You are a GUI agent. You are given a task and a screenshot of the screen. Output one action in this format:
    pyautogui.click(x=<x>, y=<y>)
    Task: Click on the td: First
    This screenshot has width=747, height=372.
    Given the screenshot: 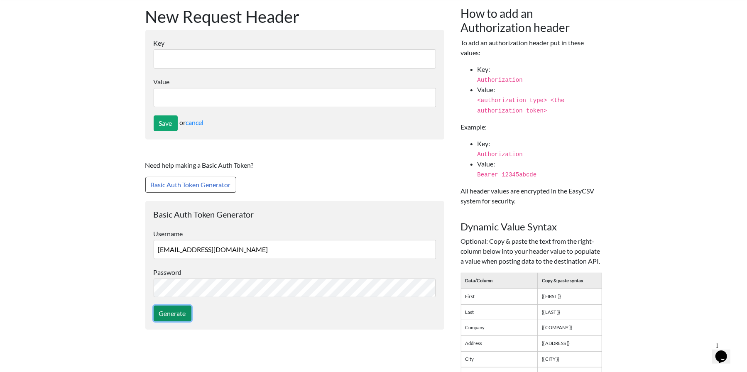 What is the action you would take?
    pyautogui.click(x=499, y=297)
    